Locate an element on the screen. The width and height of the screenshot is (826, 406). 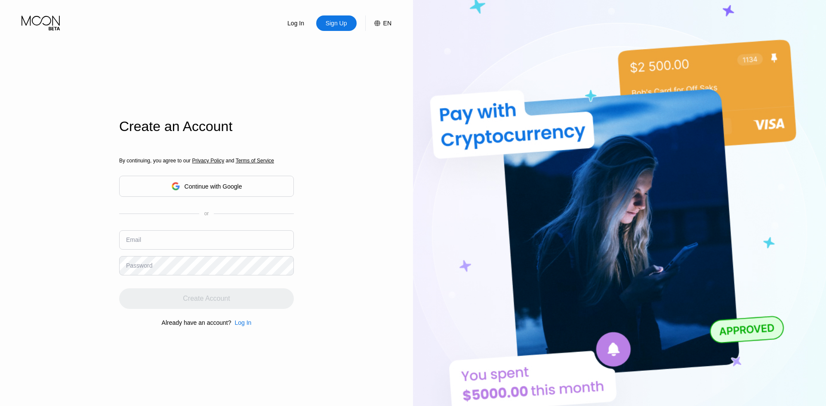
span: Terms of Service is located at coordinates (255, 161).